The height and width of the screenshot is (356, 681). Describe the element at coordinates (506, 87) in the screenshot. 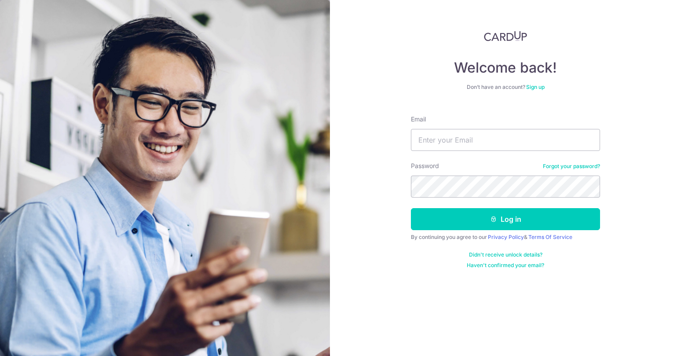

I see `div: Don’t have an account?` at that location.